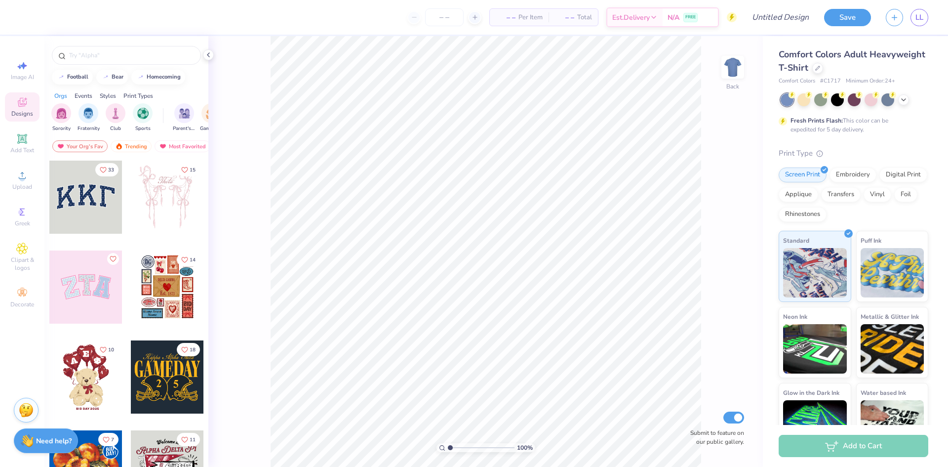  Describe the element at coordinates (211, 118) in the screenshot. I see `div: filter for Game Day` at that location.